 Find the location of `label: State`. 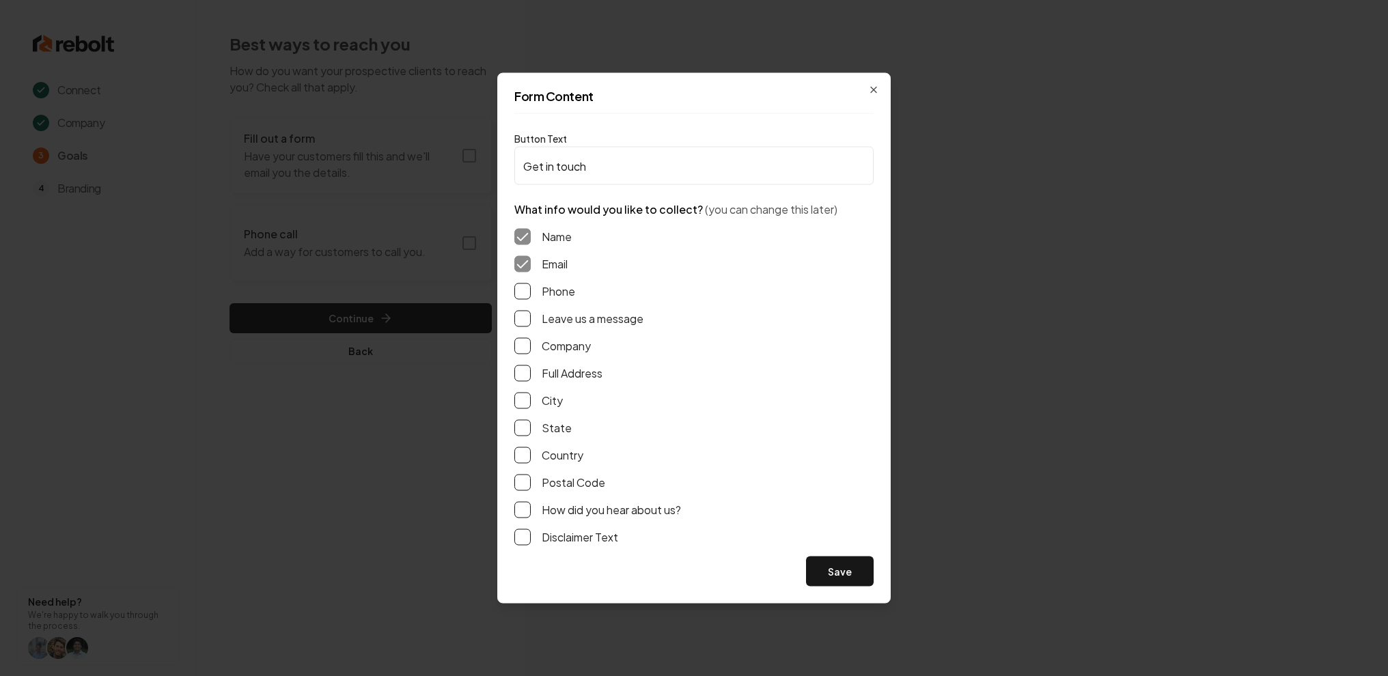

label: State is located at coordinates (557, 428).